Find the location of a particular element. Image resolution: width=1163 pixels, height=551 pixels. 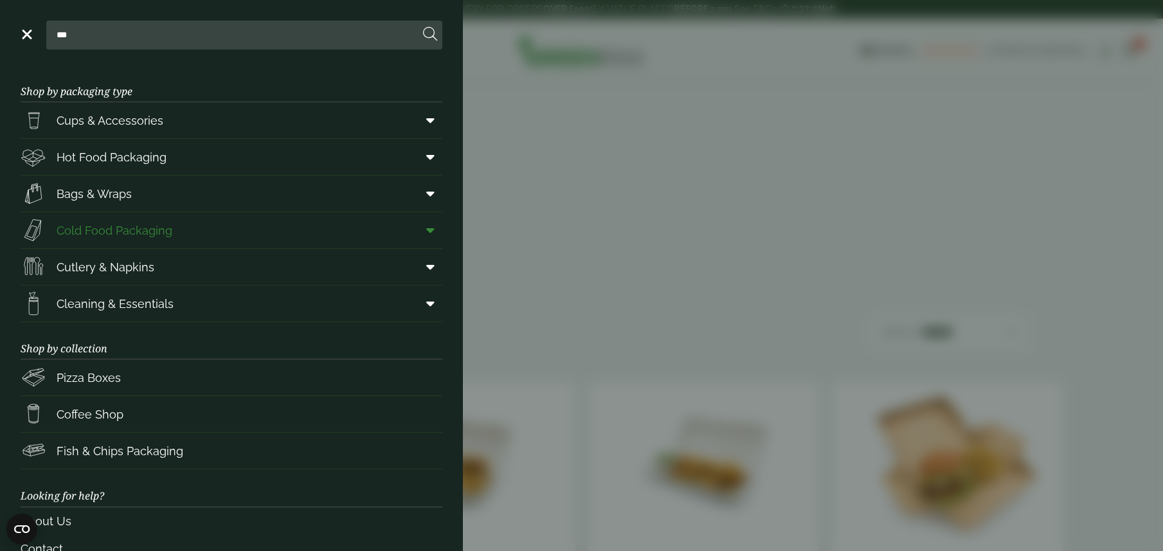

span: Bags & Wraps is located at coordinates (94, 194).